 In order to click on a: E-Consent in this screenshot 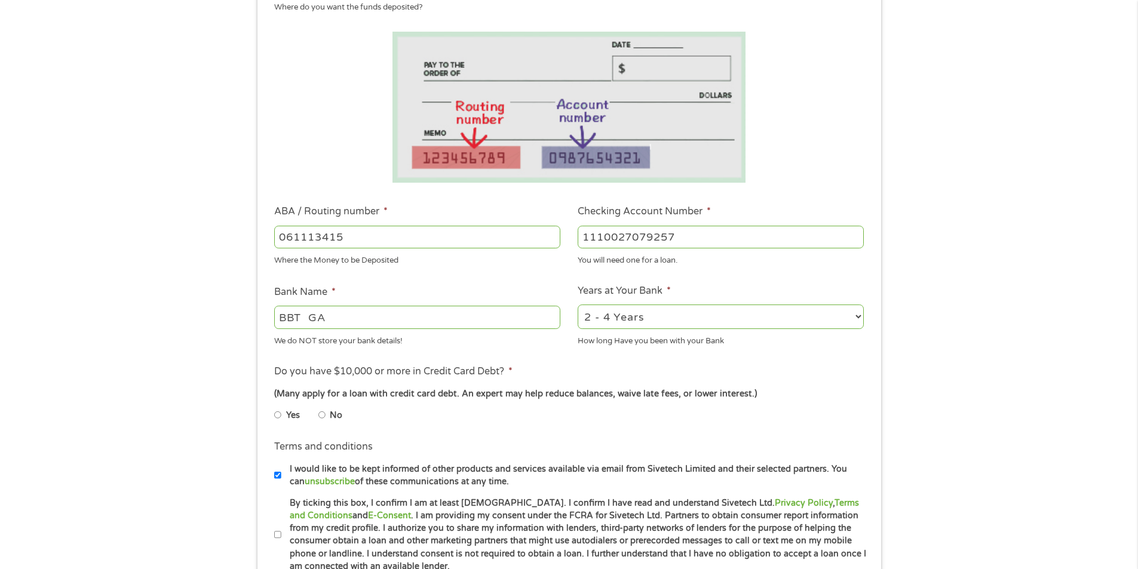, I will do `click(389, 515)`.